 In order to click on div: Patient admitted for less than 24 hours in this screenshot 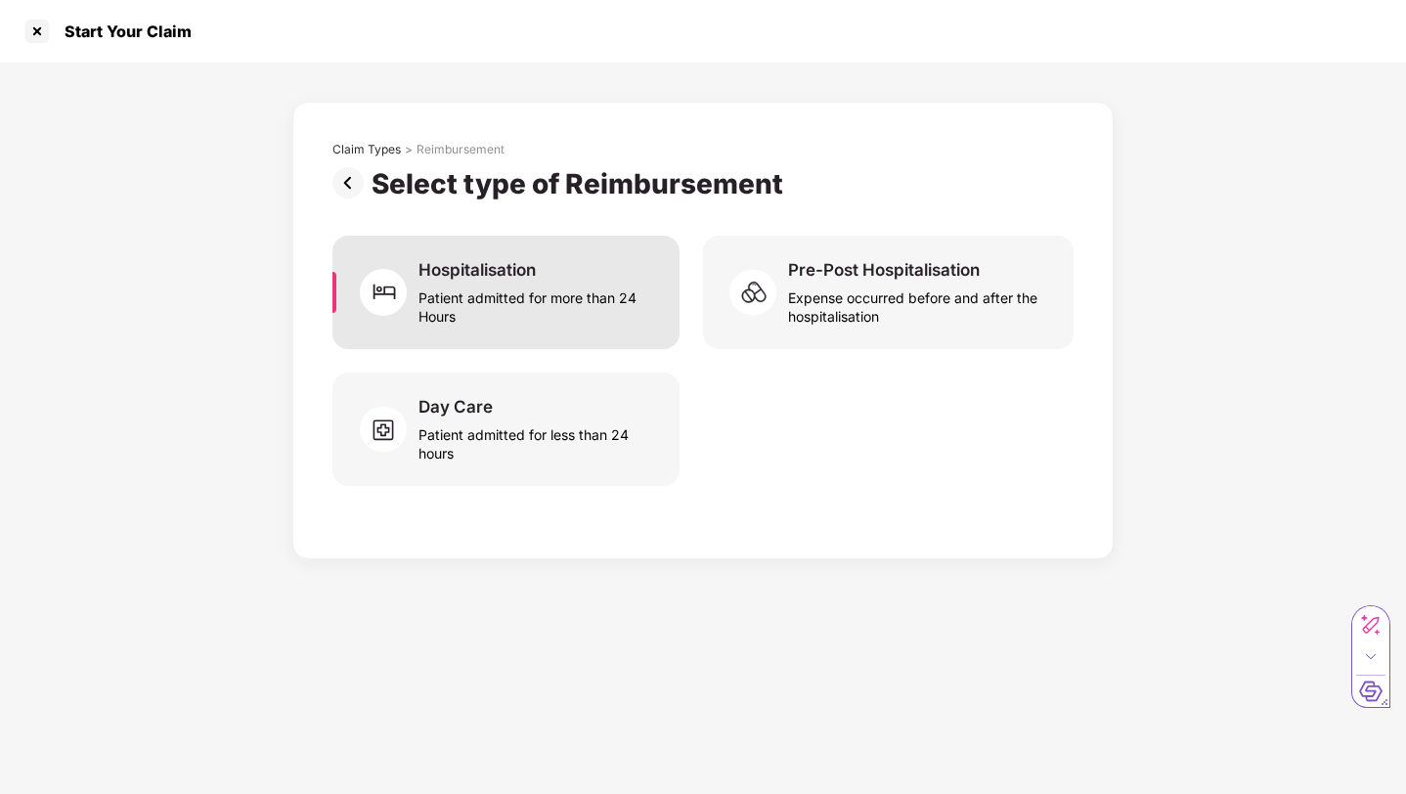, I will do `click(537, 440)`.